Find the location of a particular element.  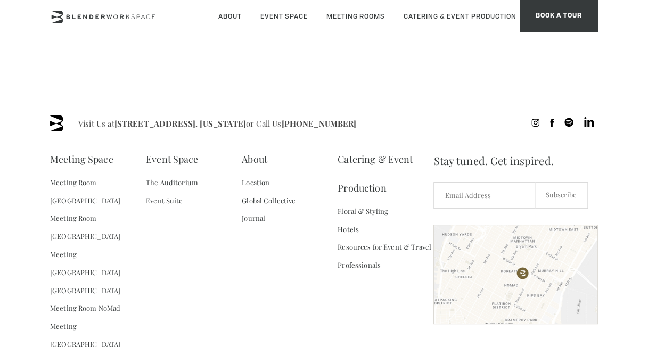

input: Email Address is located at coordinates (484, 195).